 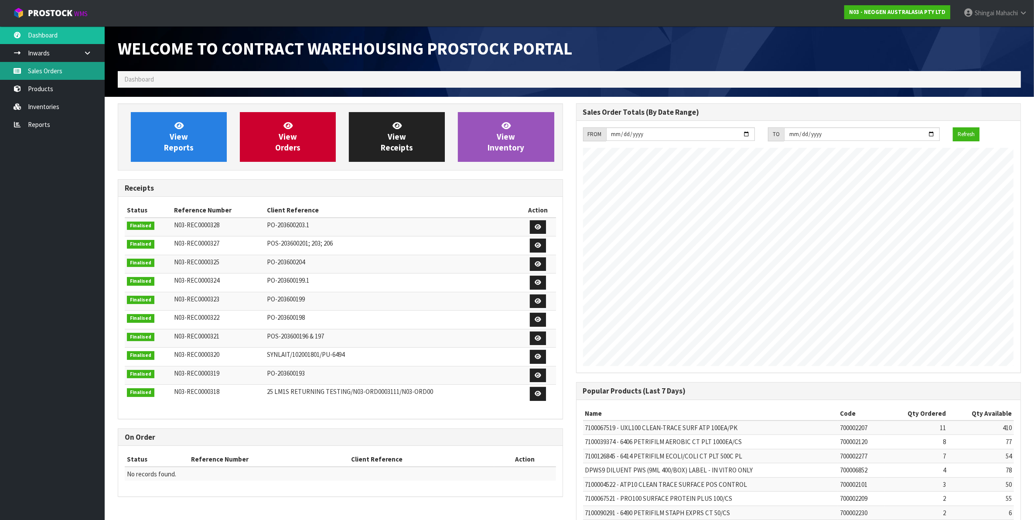 What do you see at coordinates (916, 484) in the screenshot?
I see `td: 3` at bounding box center [916, 484].